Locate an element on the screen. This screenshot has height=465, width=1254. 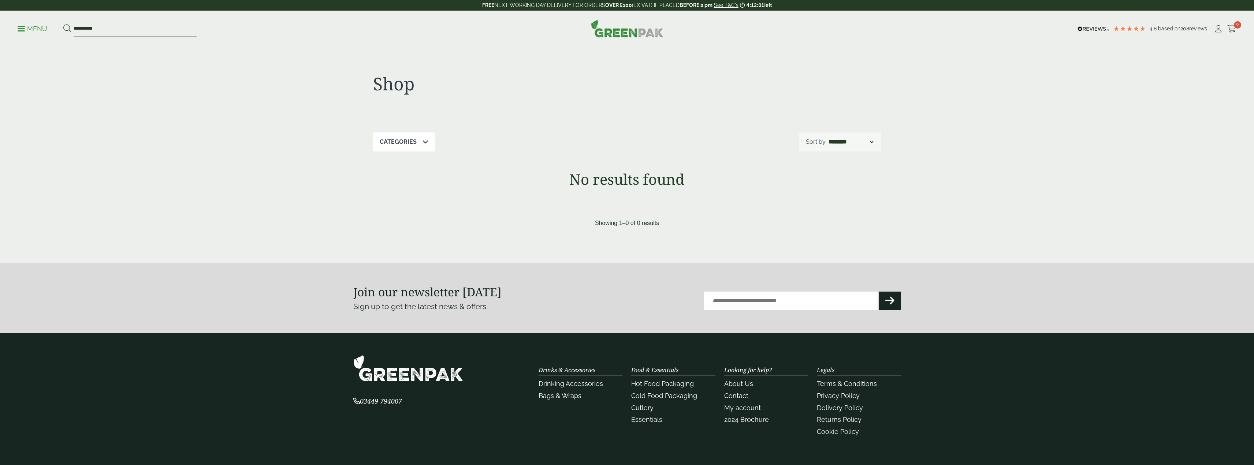
span: 208 is located at coordinates (1185, 29).